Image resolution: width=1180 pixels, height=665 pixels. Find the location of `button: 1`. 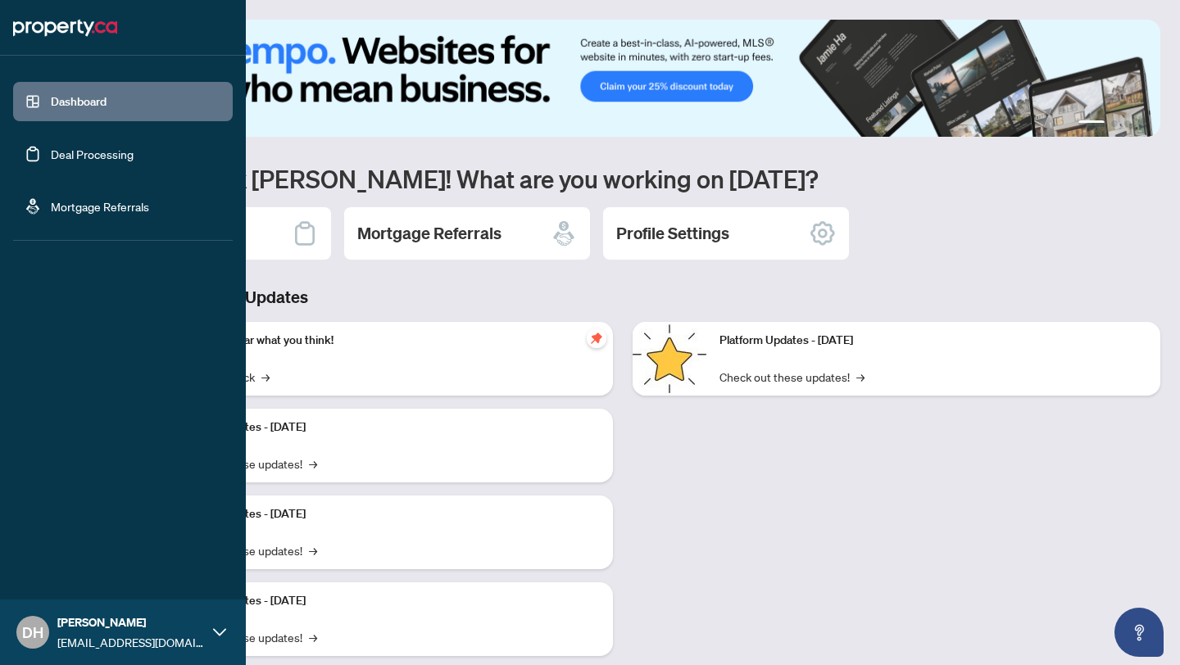

button: 1 is located at coordinates (1092, 124).